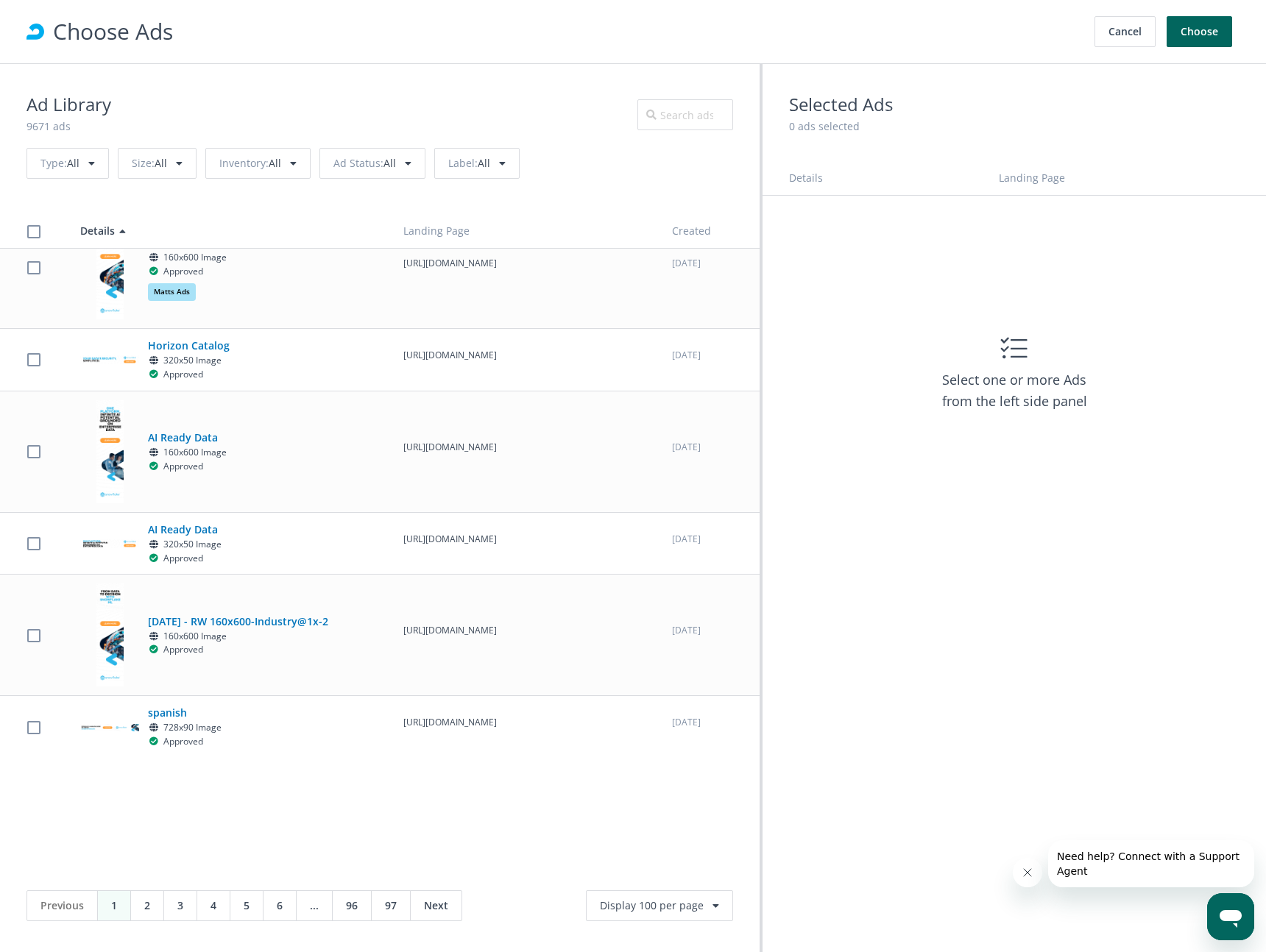 Image resolution: width=1266 pixels, height=952 pixels. I want to click on p: Aug 7, 2025, so click(709, 631).